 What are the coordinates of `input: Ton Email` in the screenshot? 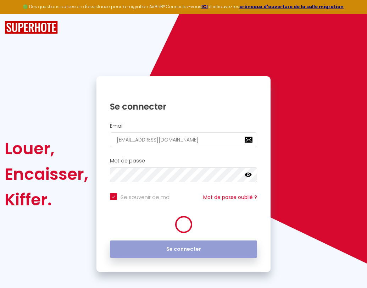 It's located at (183, 140).